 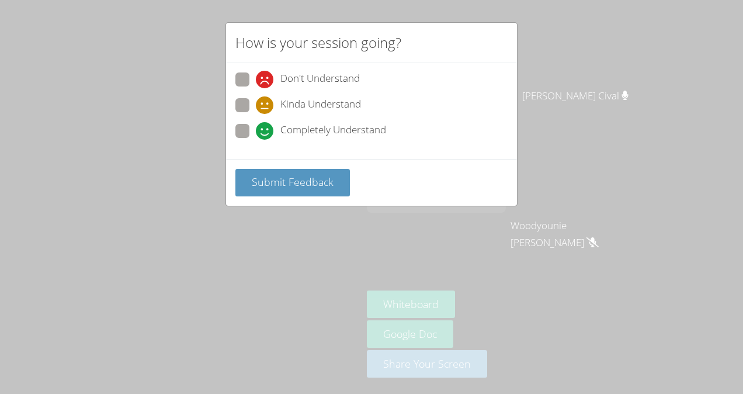 I want to click on span: Don't Understand, so click(x=320, y=79).